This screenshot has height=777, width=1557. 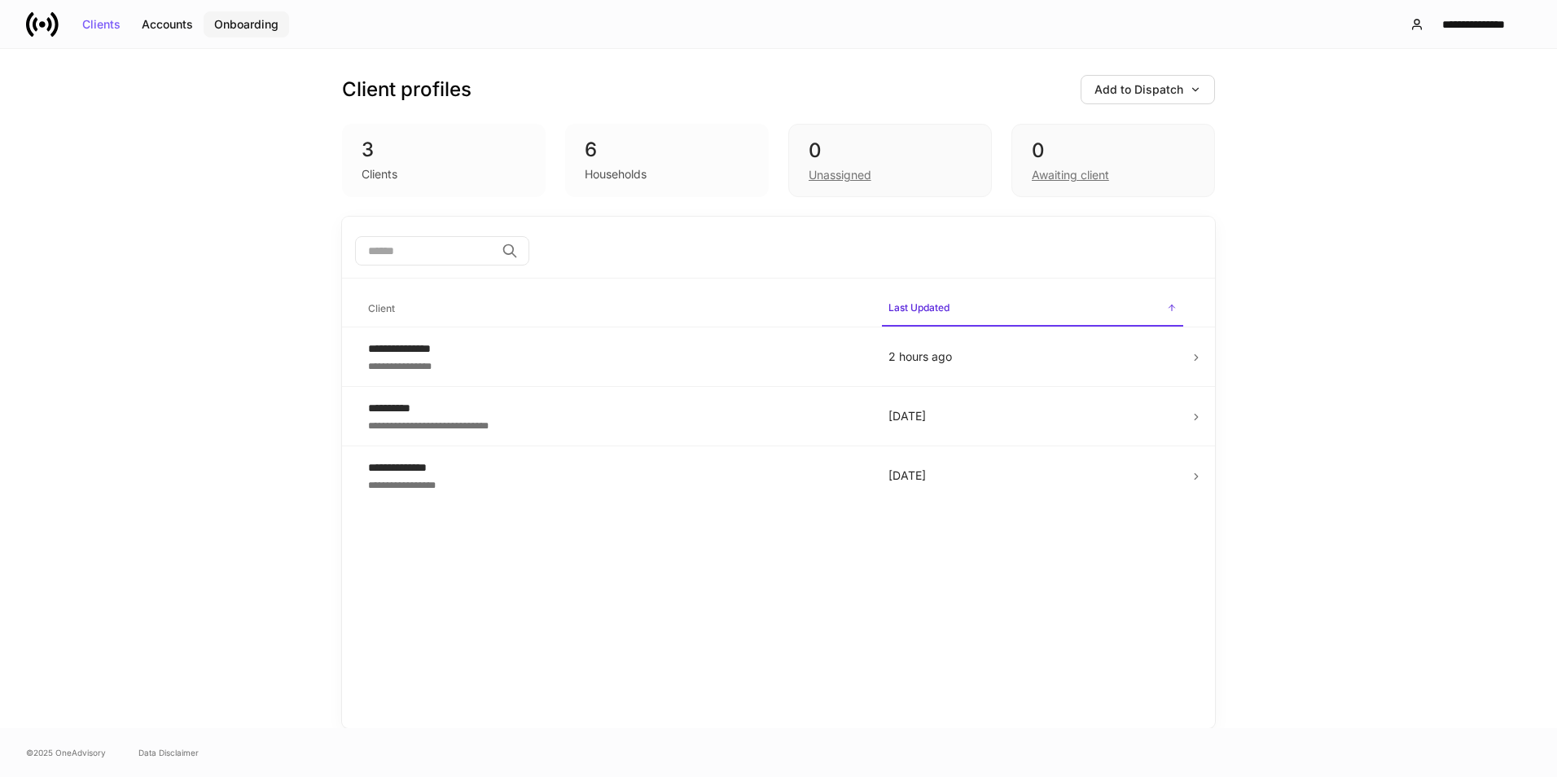 I want to click on span: Client, so click(x=615, y=309).